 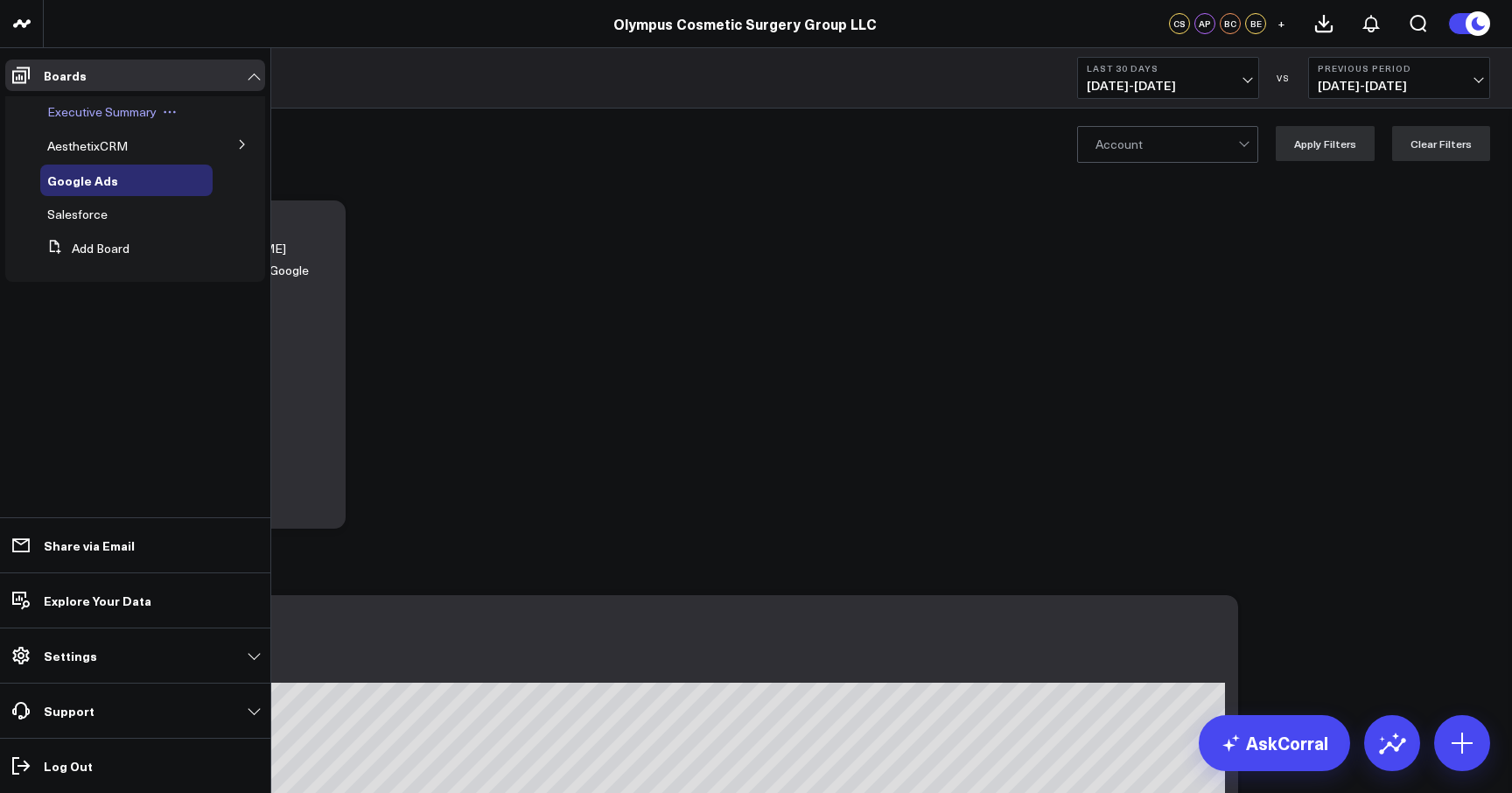 I want to click on b: Previous Period, so click(x=1400, y=68).